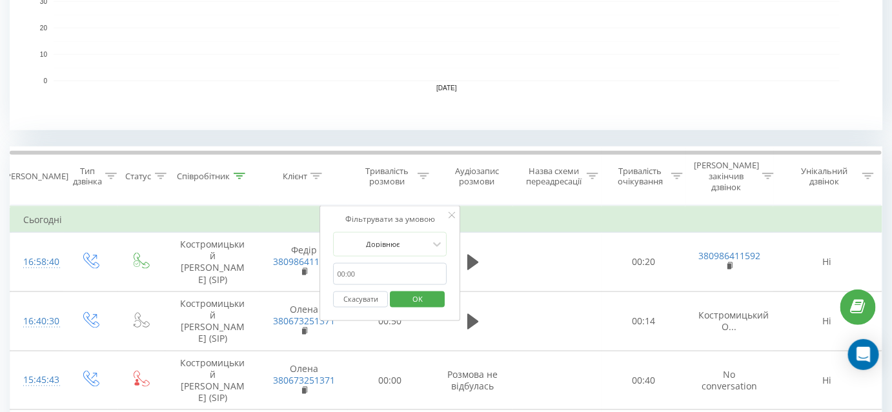 Image resolution: width=892 pixels, height=412 pixels. What do you see at coordinates (390, 274) in the screenshot?
I see `input: 00:00` at bounding box center [390, 274].